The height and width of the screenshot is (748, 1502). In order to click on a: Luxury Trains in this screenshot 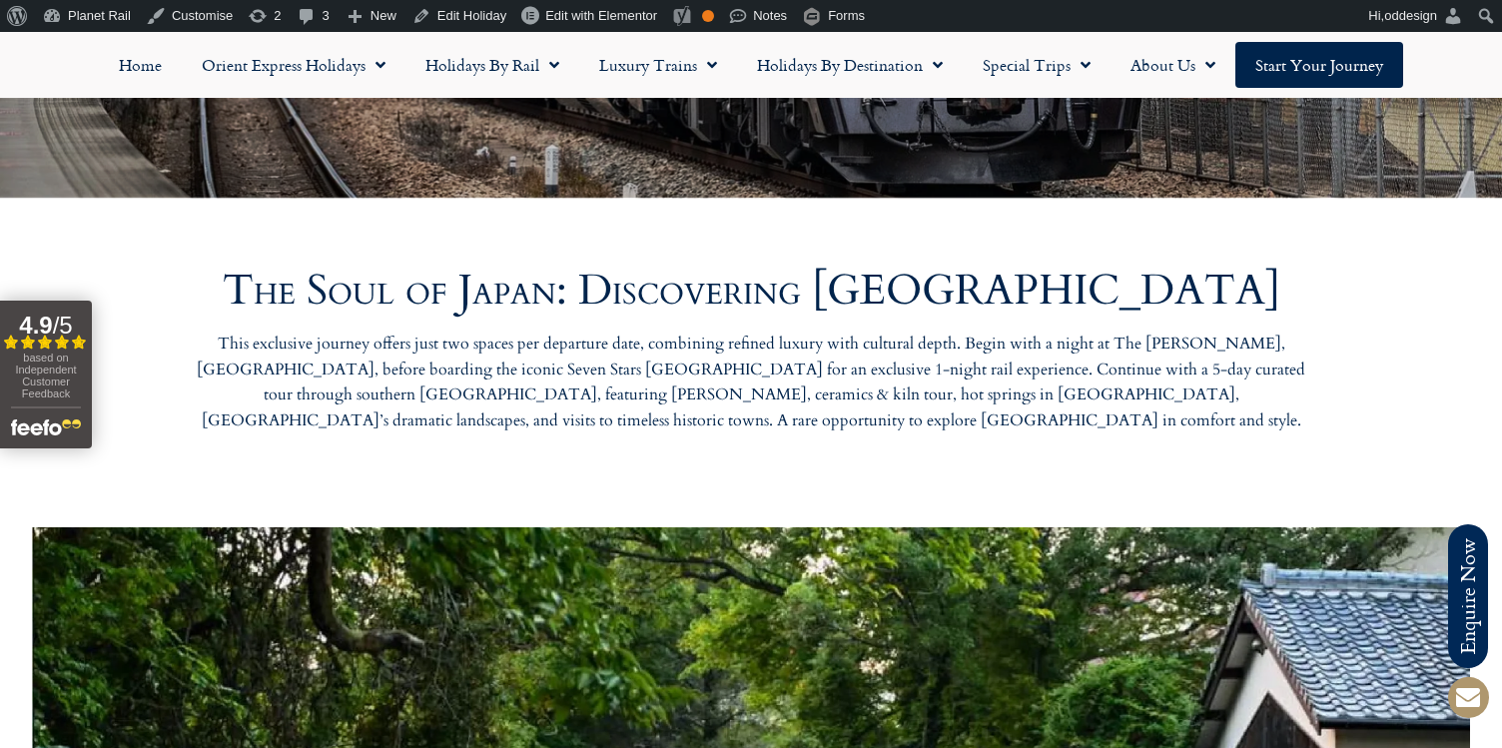, I will do `click(658, 65)`.